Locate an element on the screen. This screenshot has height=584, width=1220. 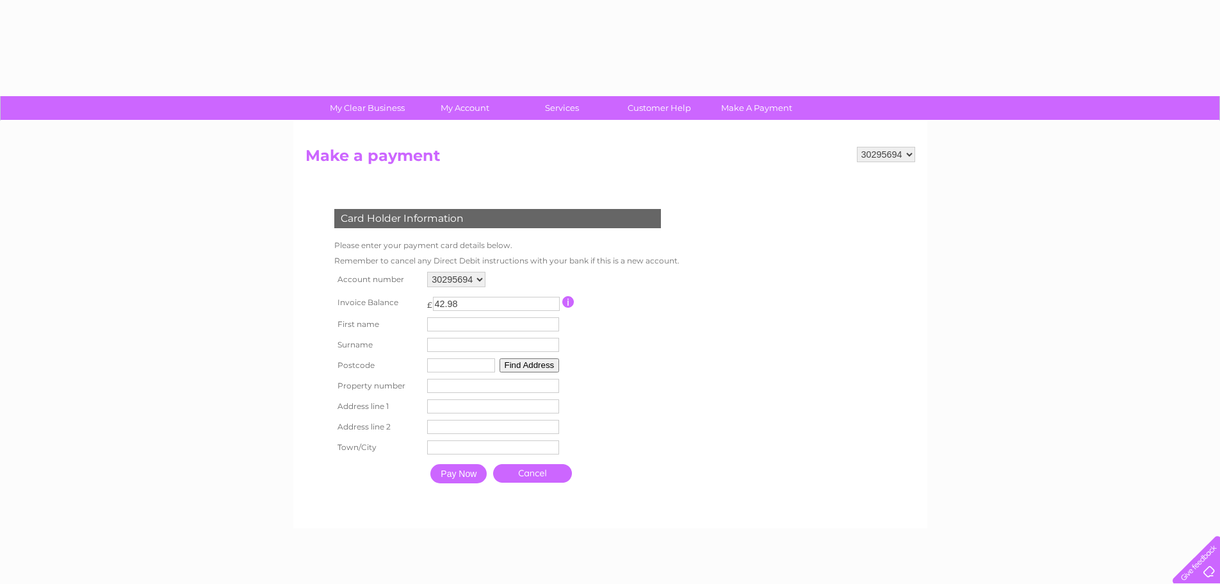
a: My Account is located at coordinates (464, 108).